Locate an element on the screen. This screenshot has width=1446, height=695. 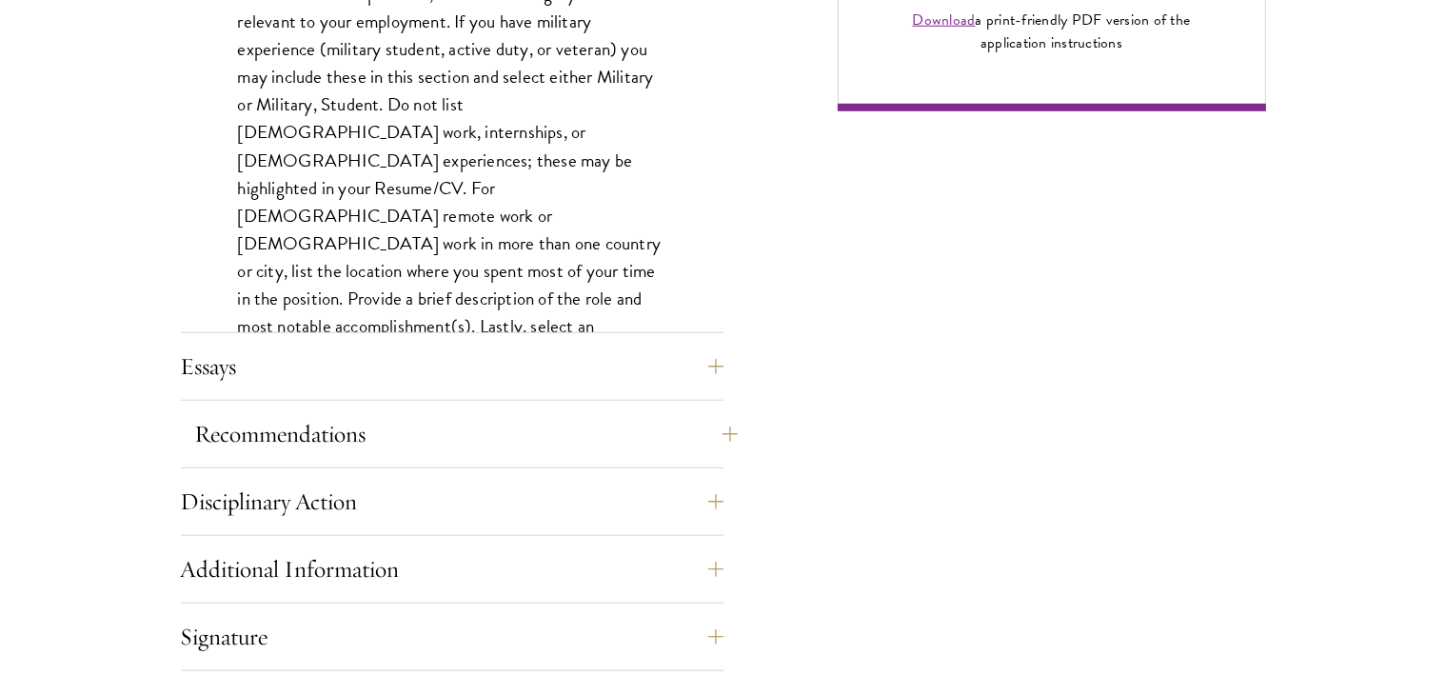
button: Signature is located at coordinates (452, 637).